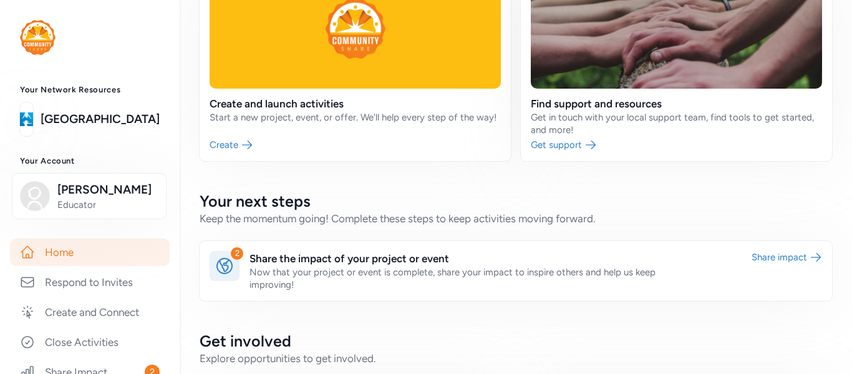 This screenshot has width=852, height=374. Describe the element at coordinates (90, 90) in the screenshot. I see `h3: Your Network Resources` at that location.